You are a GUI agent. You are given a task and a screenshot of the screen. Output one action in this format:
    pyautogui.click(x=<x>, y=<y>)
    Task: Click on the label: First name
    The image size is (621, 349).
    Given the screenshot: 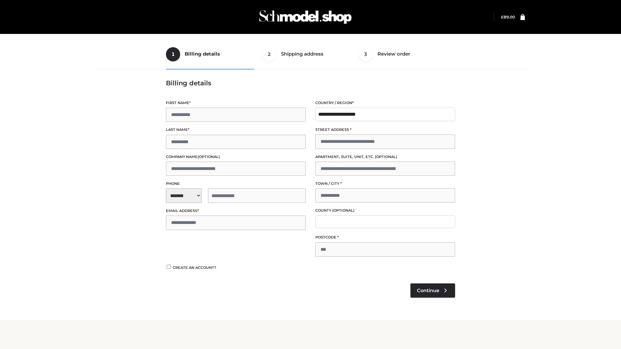 What is the action you would take?
    pyautogui.click(x=236, y=103)
    